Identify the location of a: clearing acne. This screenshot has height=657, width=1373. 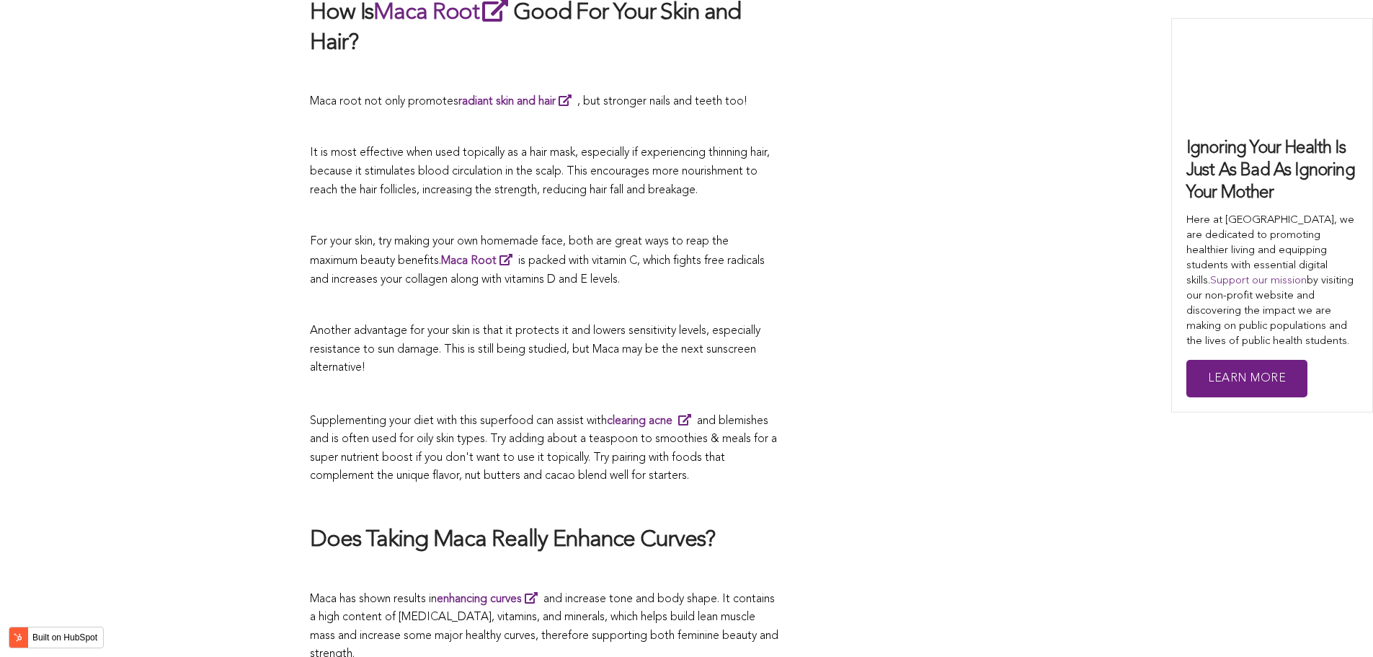
(652, 421).